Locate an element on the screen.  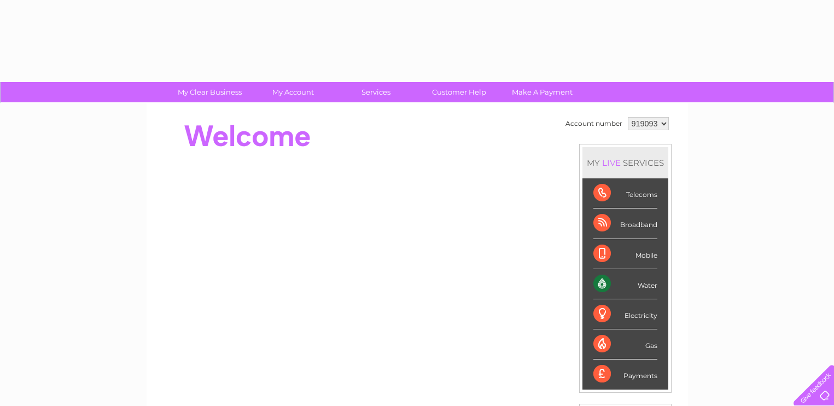
div: MY SERVICES is located at coordinates (625, 162).